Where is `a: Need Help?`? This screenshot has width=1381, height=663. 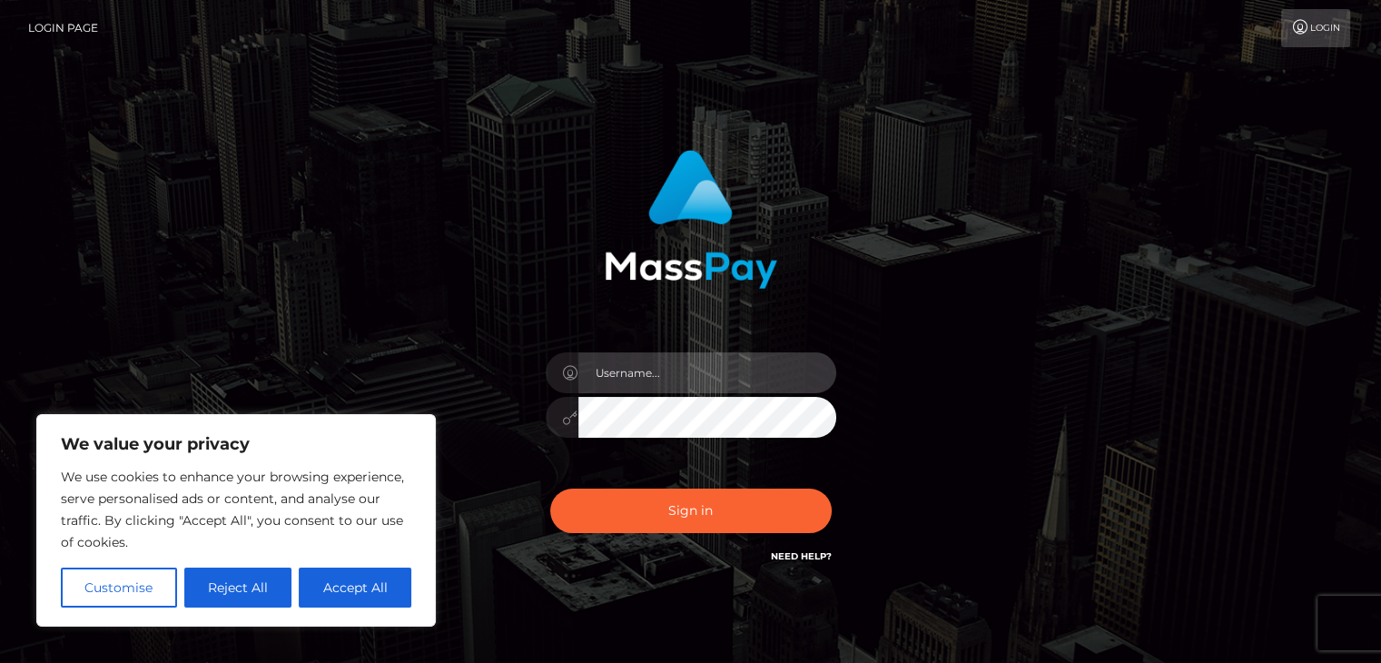
a: Need Help? is located at coordinates (801, 556).